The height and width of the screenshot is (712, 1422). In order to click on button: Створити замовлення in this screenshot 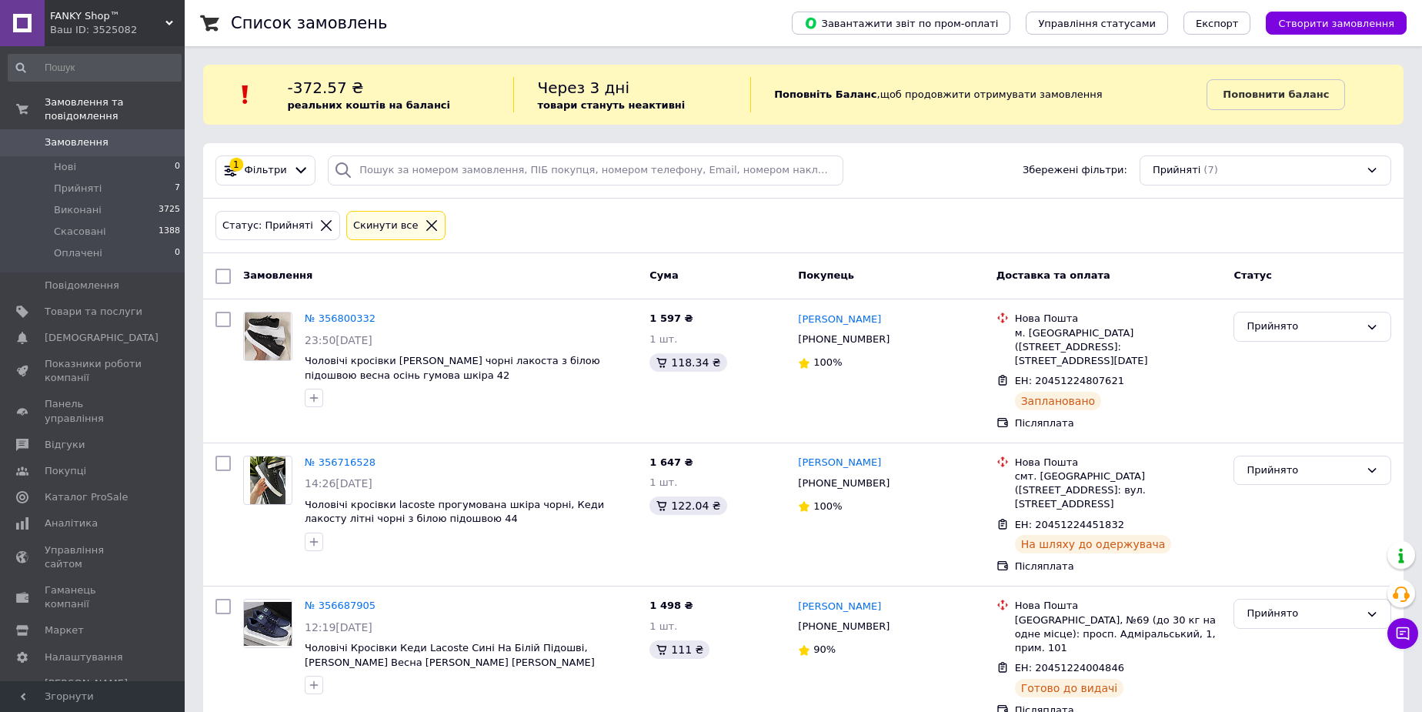, I will do `click(1336, 23)`.